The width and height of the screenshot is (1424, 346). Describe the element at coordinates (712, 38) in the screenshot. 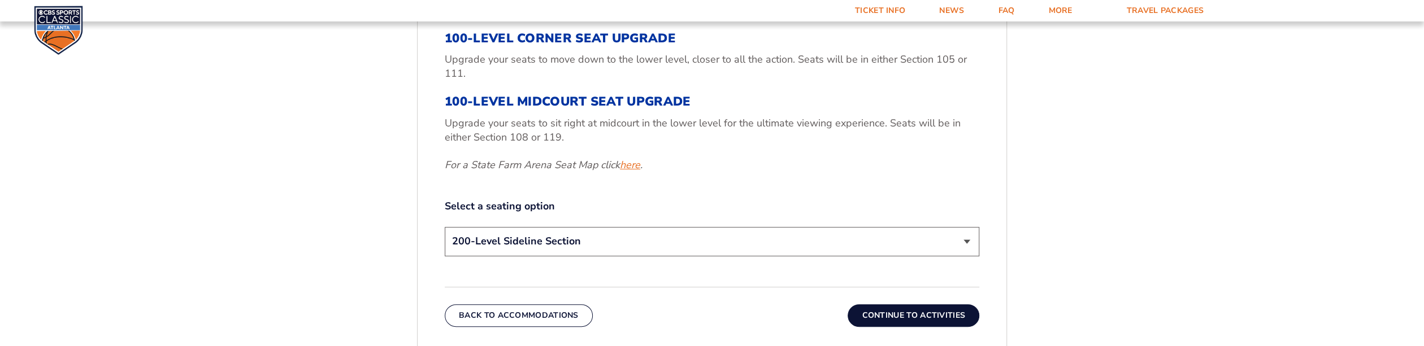

I see `h3: 100-Level Corner Seat Upgrade` at that location.